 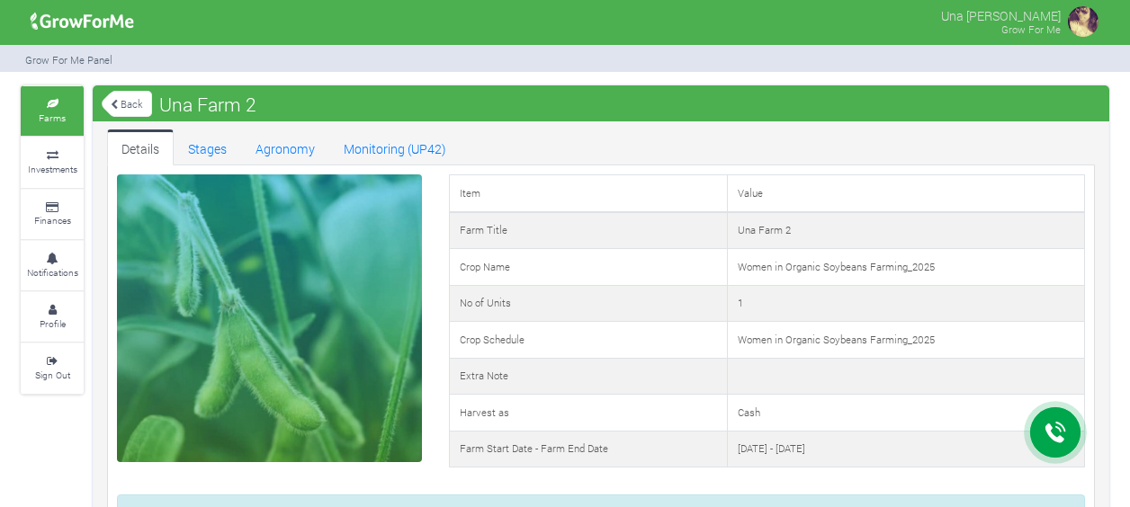 What do you see at coordinates (52, 317) in the screenshot?
I see `a: Profile` at bounding box center [52, 317].